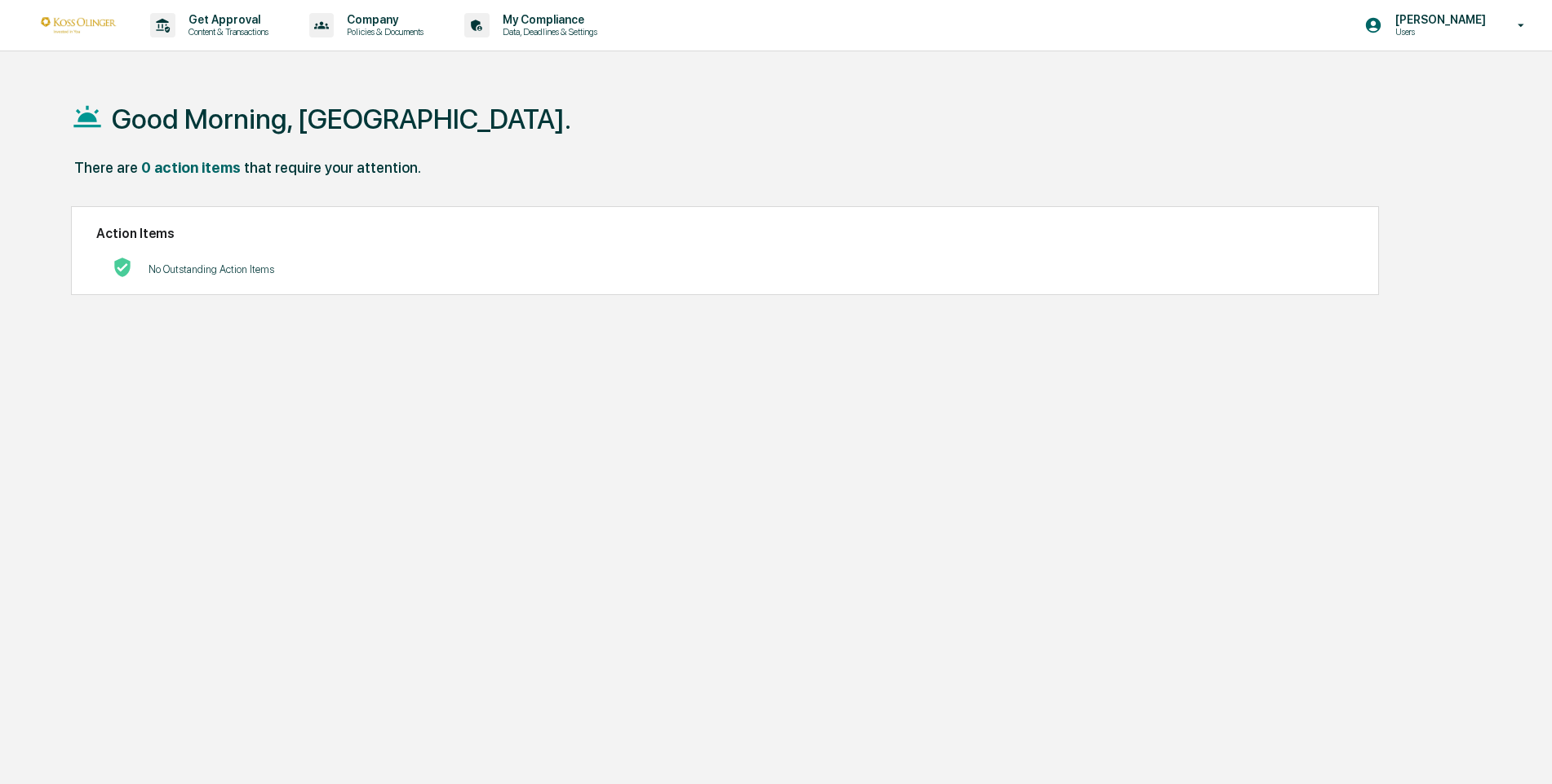 This screenshot has height=784, width=1552. Describe the element at coordinates (212, 269) in the screenshot. I see `p: No Outstanding Action Items` at that location.